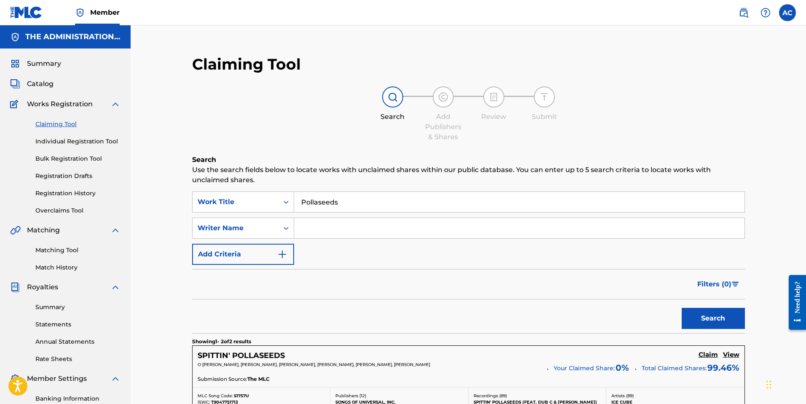 The image size is (806, 404). I want to click on button: Add Criteria, so click(243, 254).